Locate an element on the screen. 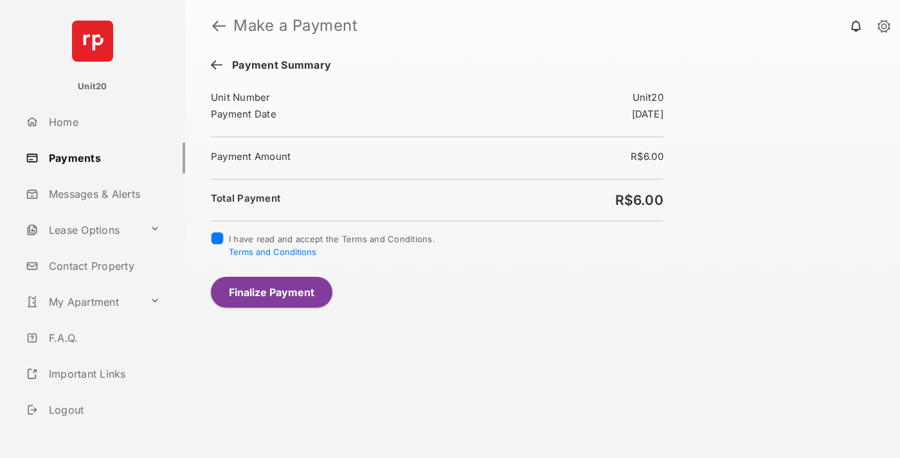 Image resolution: width=900 pixels, height=458 pixels. strong: Make a Payment is located at coordinates (295, 26).